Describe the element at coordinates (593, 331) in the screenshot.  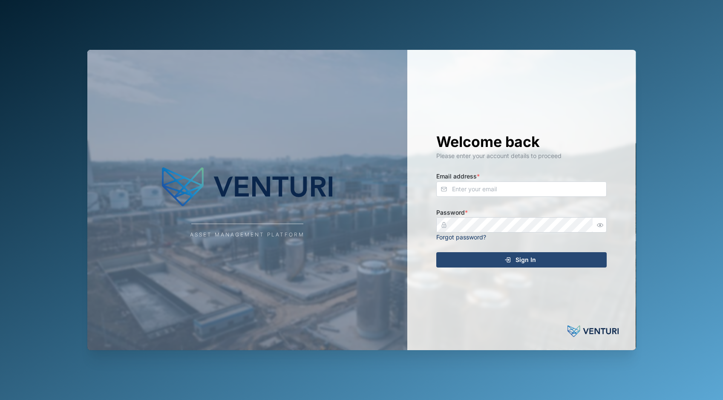
I see `img: Powered by: Venturi` at that location.